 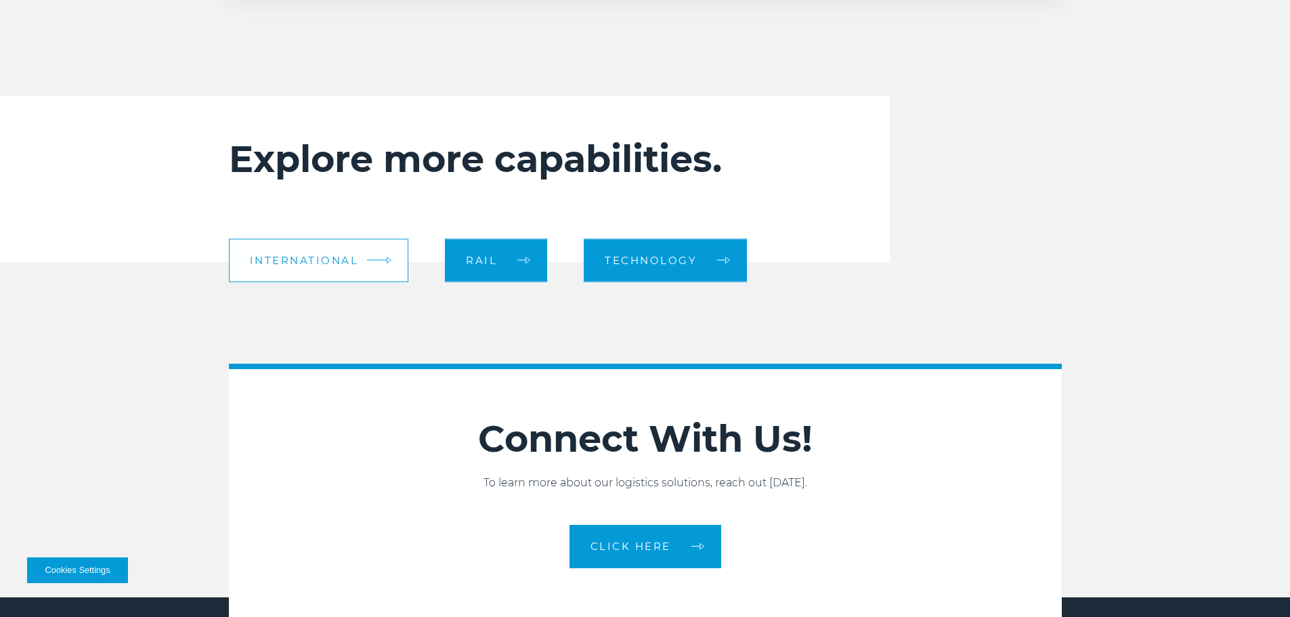 I want to click on h2: Connect With Us!, so click(x=646, y=439).